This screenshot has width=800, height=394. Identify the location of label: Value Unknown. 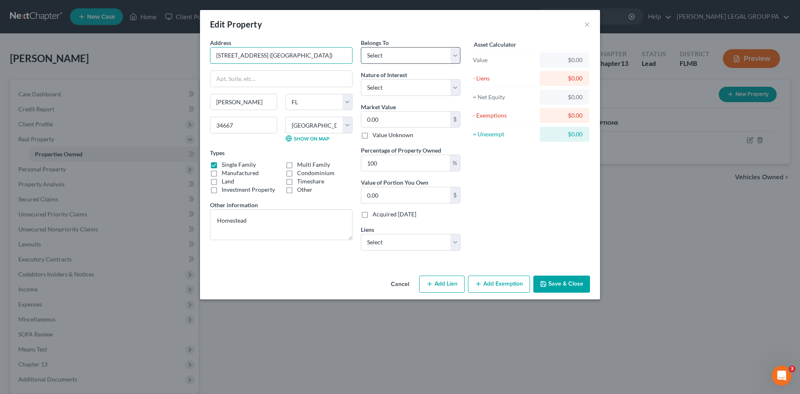
(393, 135).